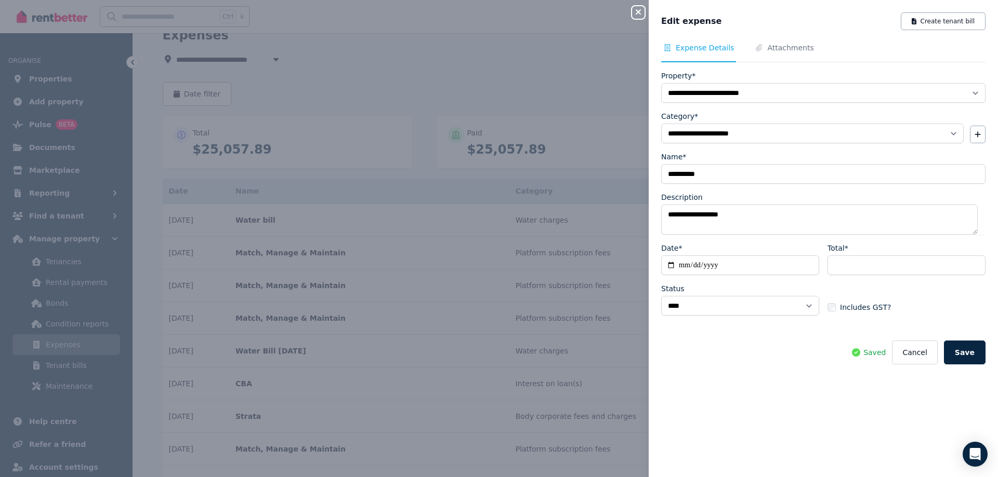 The width and height of the screenshot is (998, 477). I want to click on label: Date*, so click(671, 248).